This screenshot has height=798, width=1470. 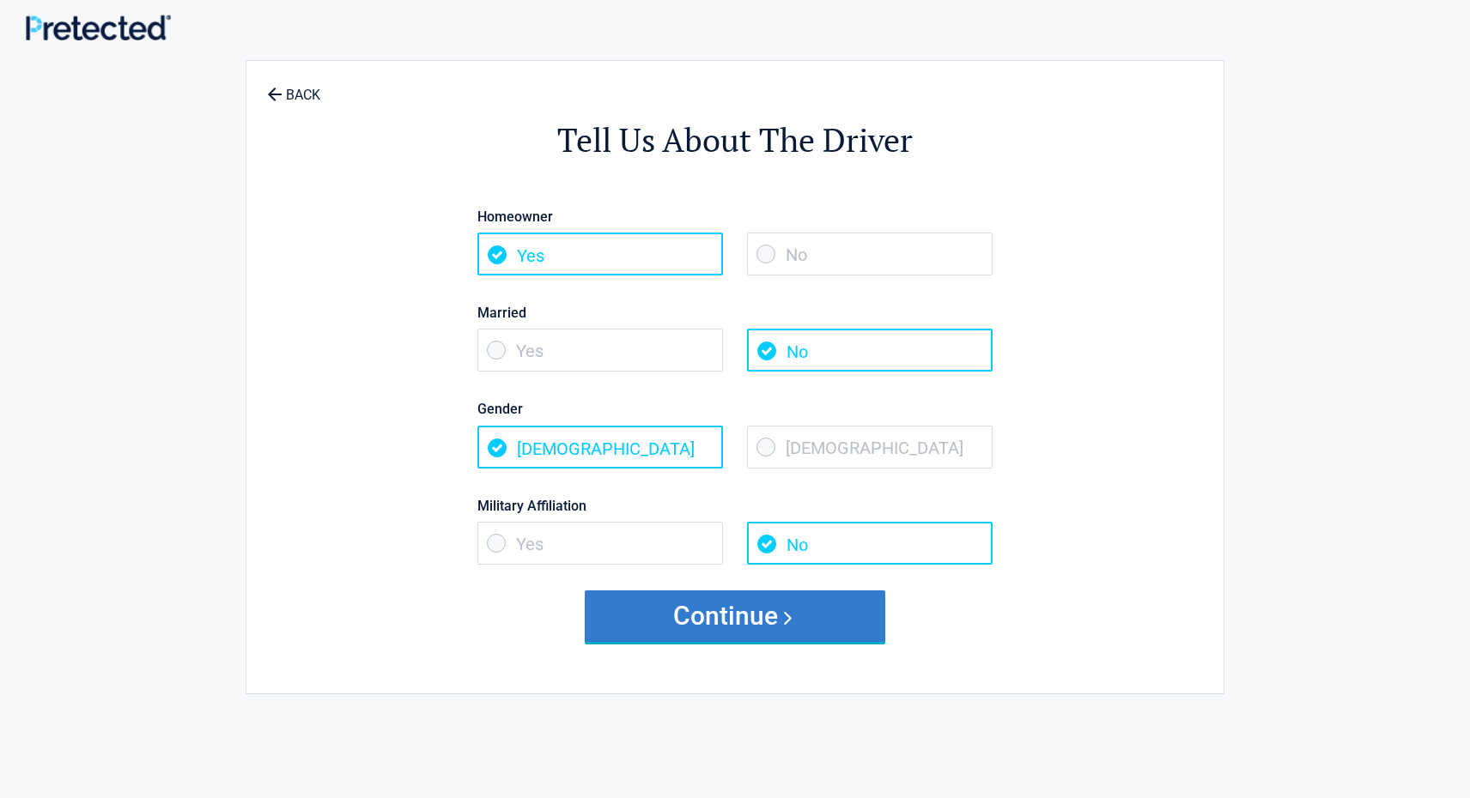 I want to click on label: Homeowner, so click(x=735, y=216).